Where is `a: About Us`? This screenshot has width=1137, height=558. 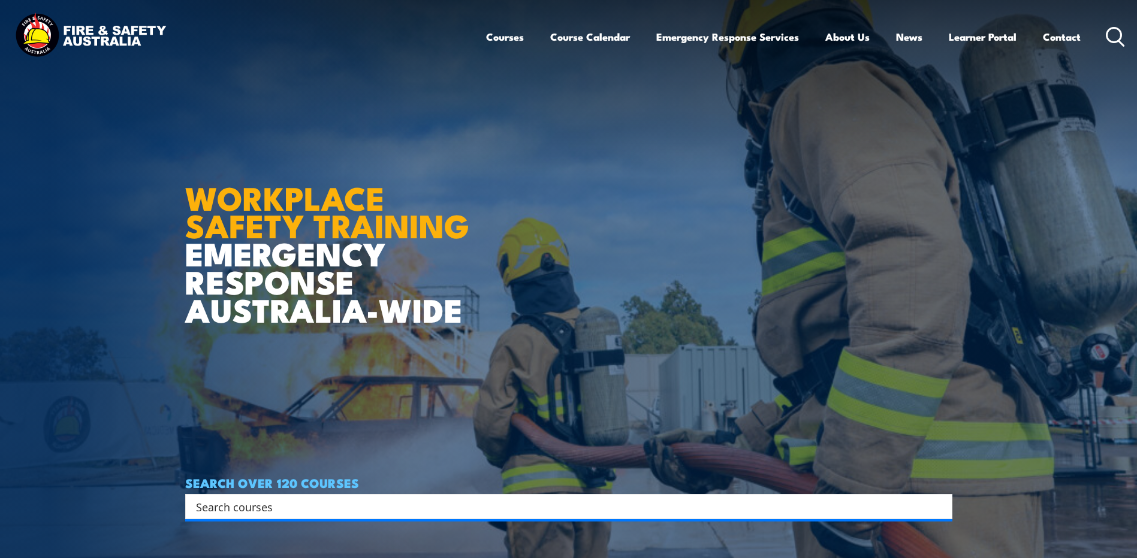 a: About Us is located at coordinates (847, 37).